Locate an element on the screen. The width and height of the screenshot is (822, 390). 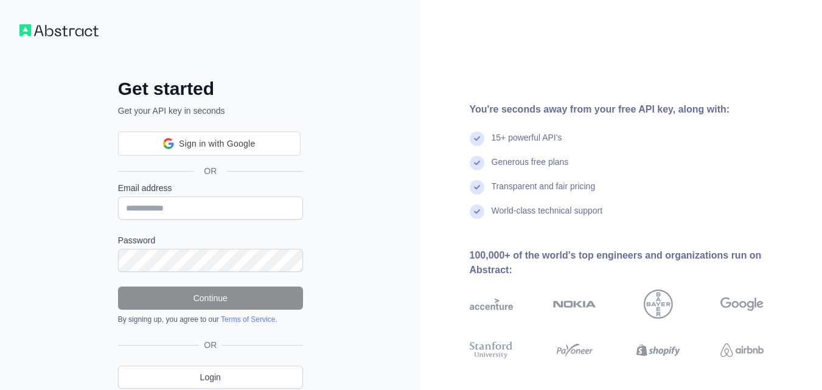
label: Password is located at coordinates (211, 240).